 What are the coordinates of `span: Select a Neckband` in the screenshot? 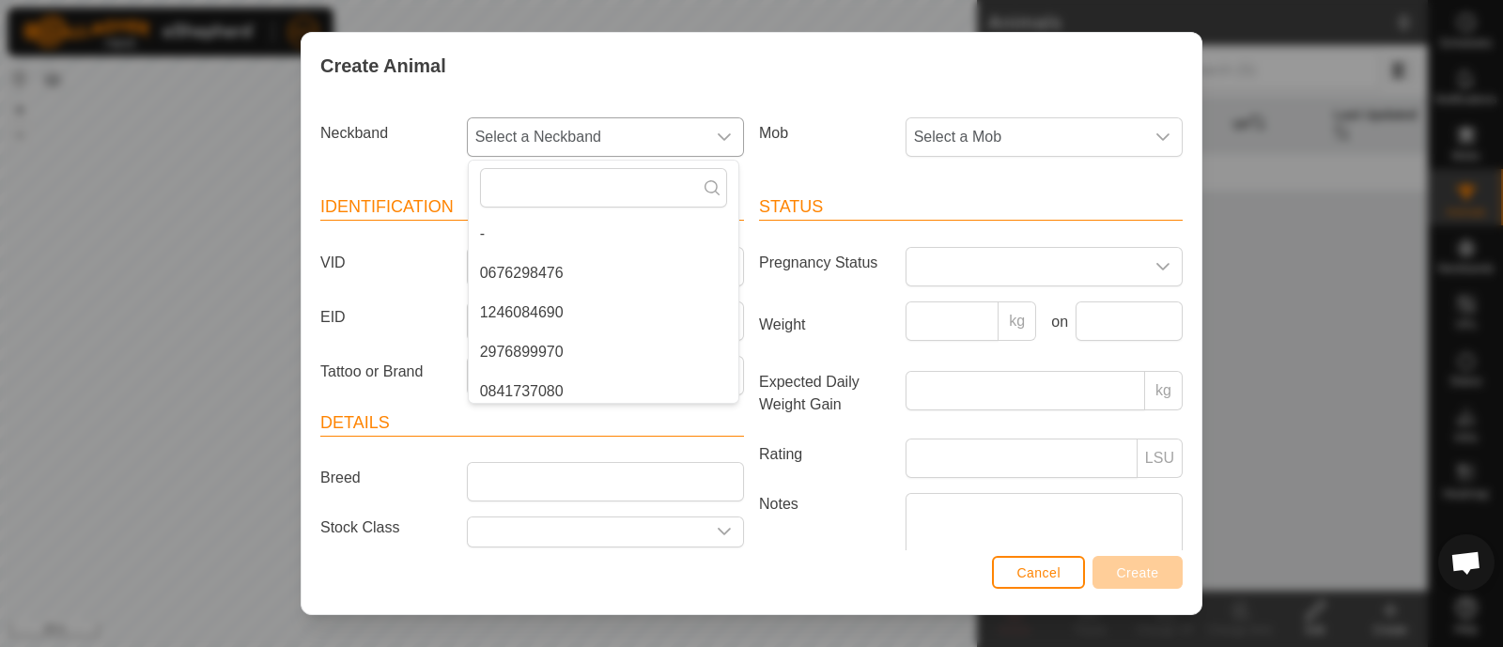 It's located at (586, 137).